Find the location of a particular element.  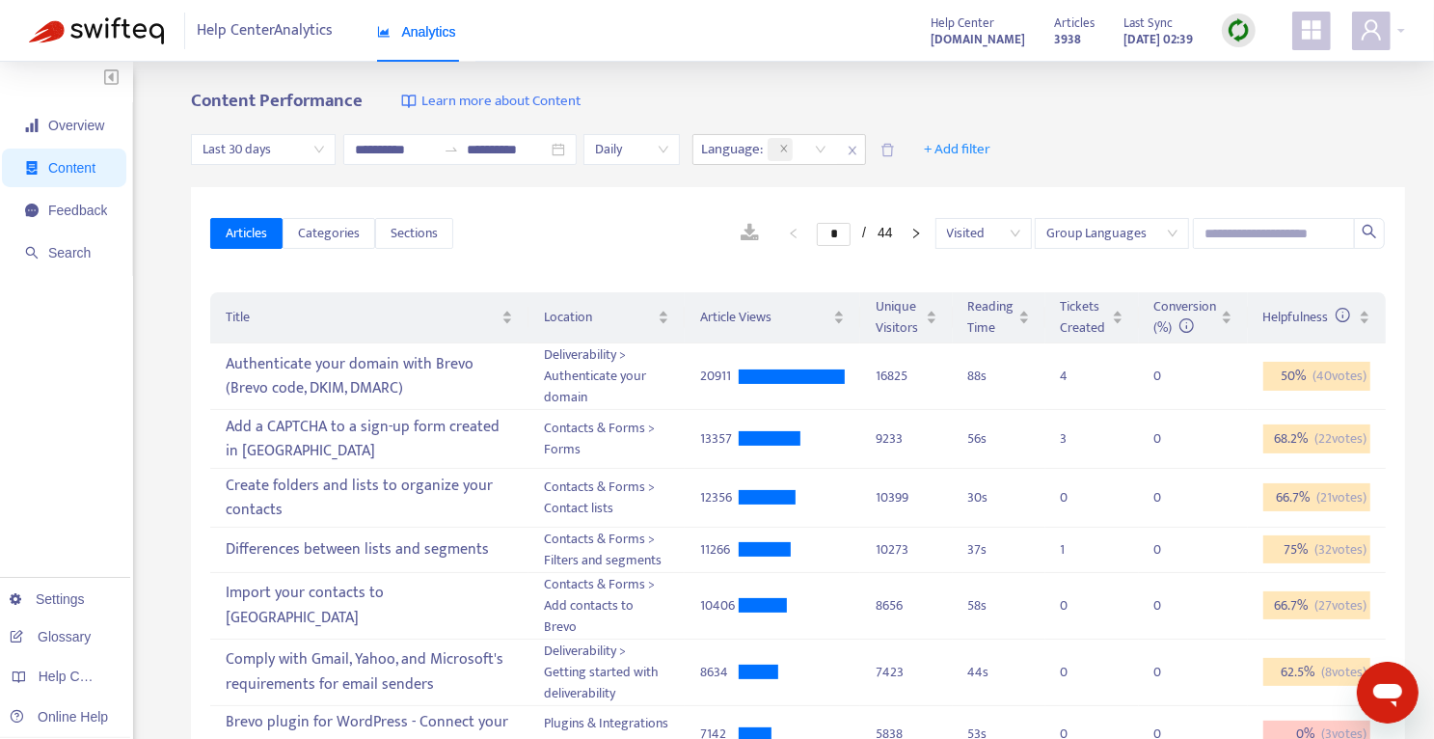

button: right is located at coordinates (916, 233).